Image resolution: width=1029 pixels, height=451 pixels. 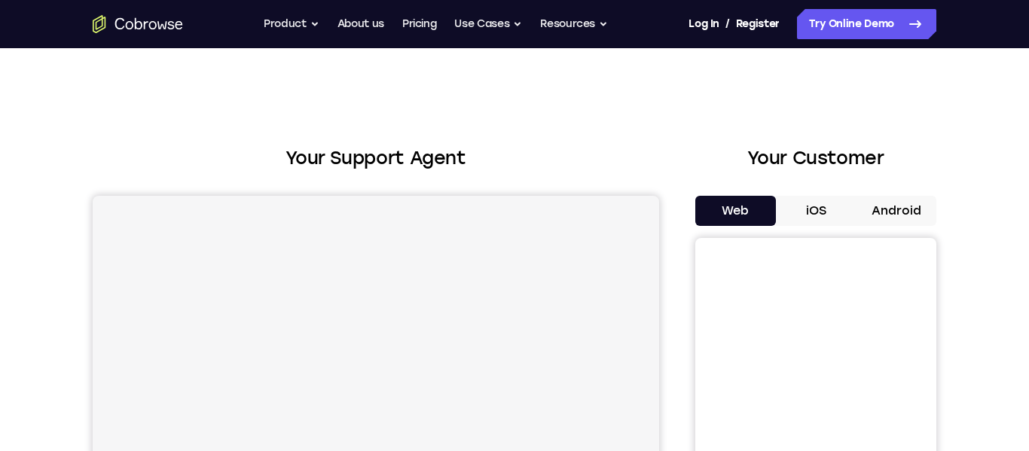 I want to click on a: Go to the home page, so click(x=138, y=24).